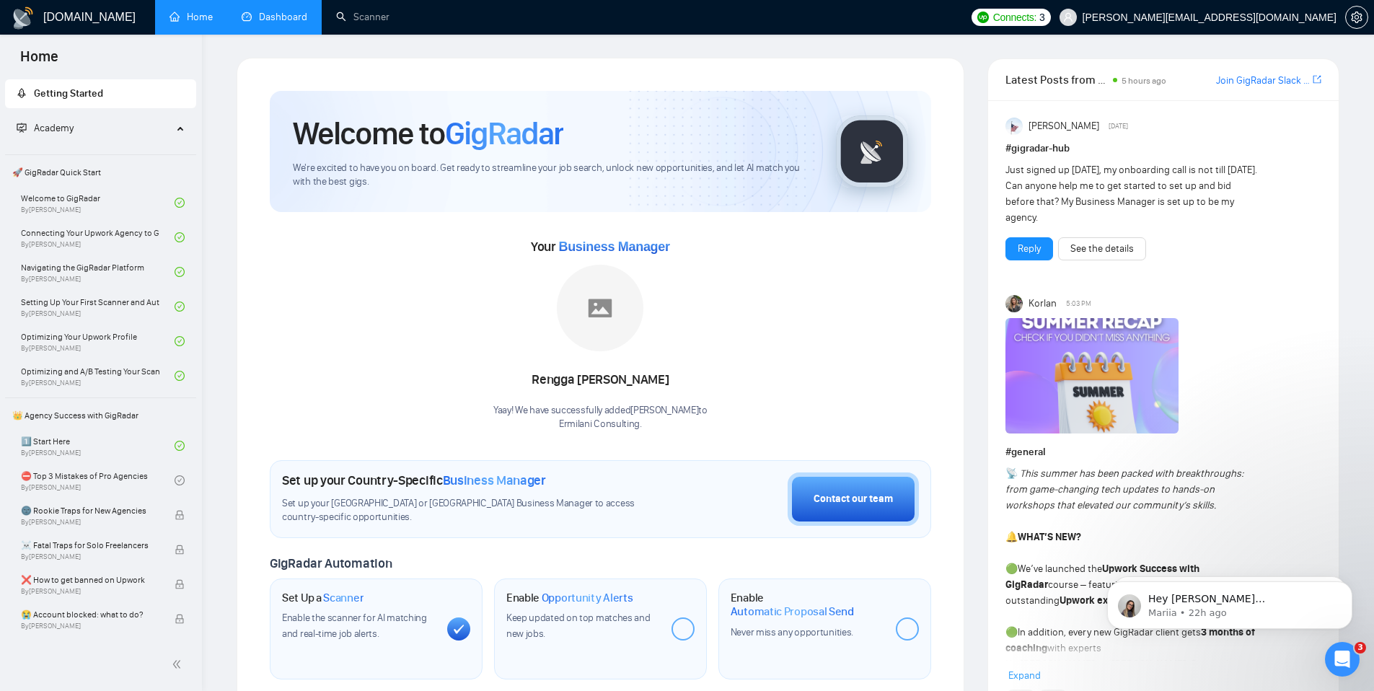 This screenshot has width=1374, height=691. Describe the element at coordinates (1068, 17) in the screenshot. I see `span: user` at that location.